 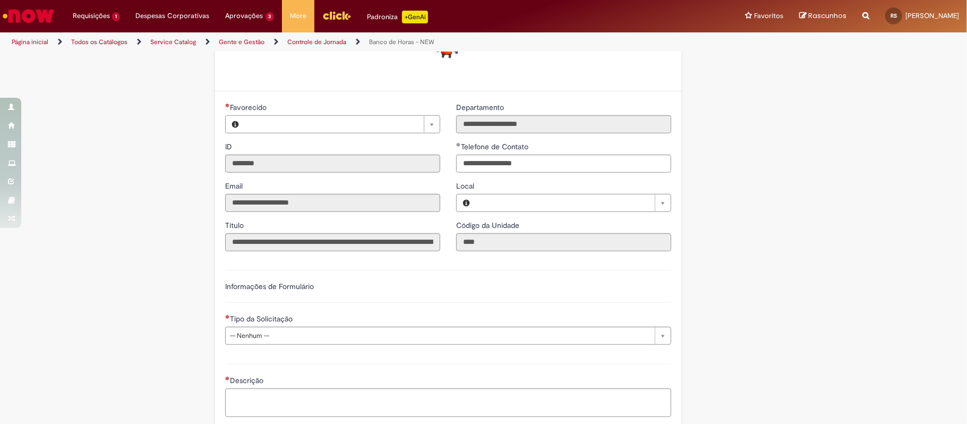 What do you see at coordinates (488, 225) in the screenshot?
I see `span: Somente leitura - Código da Unidade` at bounding box center [488, 225].